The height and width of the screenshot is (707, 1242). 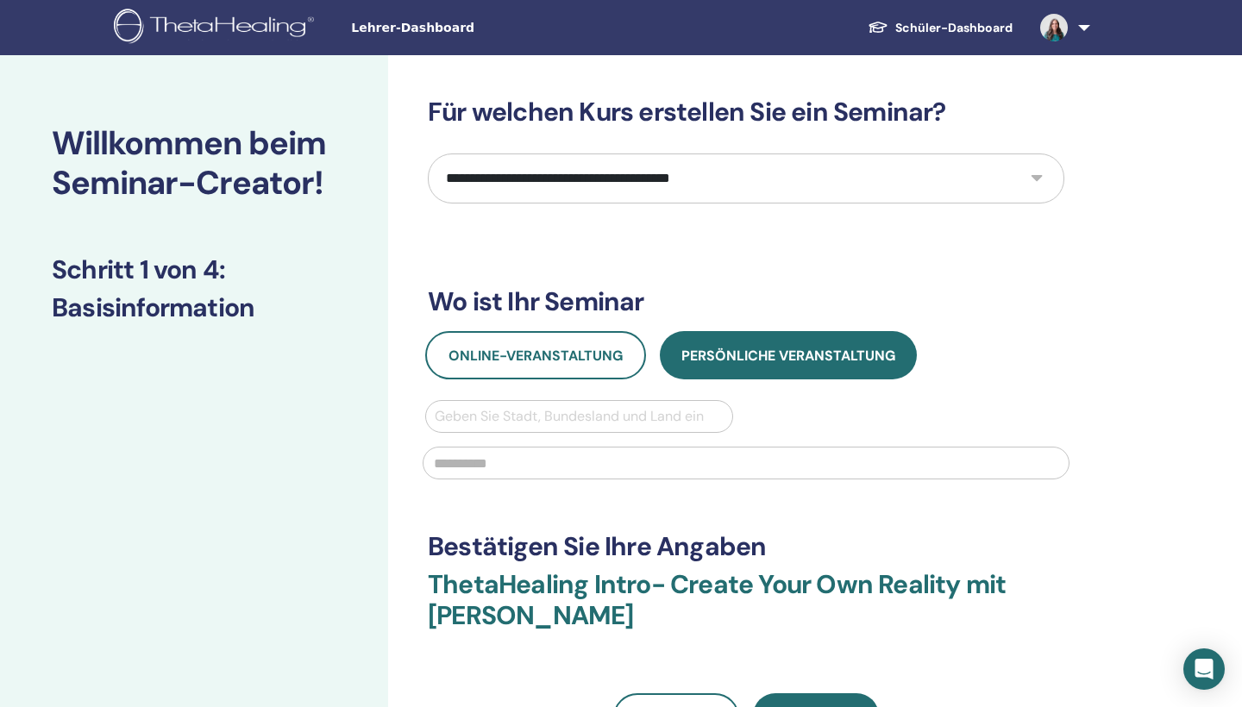 What do you see at coordinates (1204, 669) in the screenshot?
I see `div: Open Intercom Messenger` at bounding box center [1204, 669].